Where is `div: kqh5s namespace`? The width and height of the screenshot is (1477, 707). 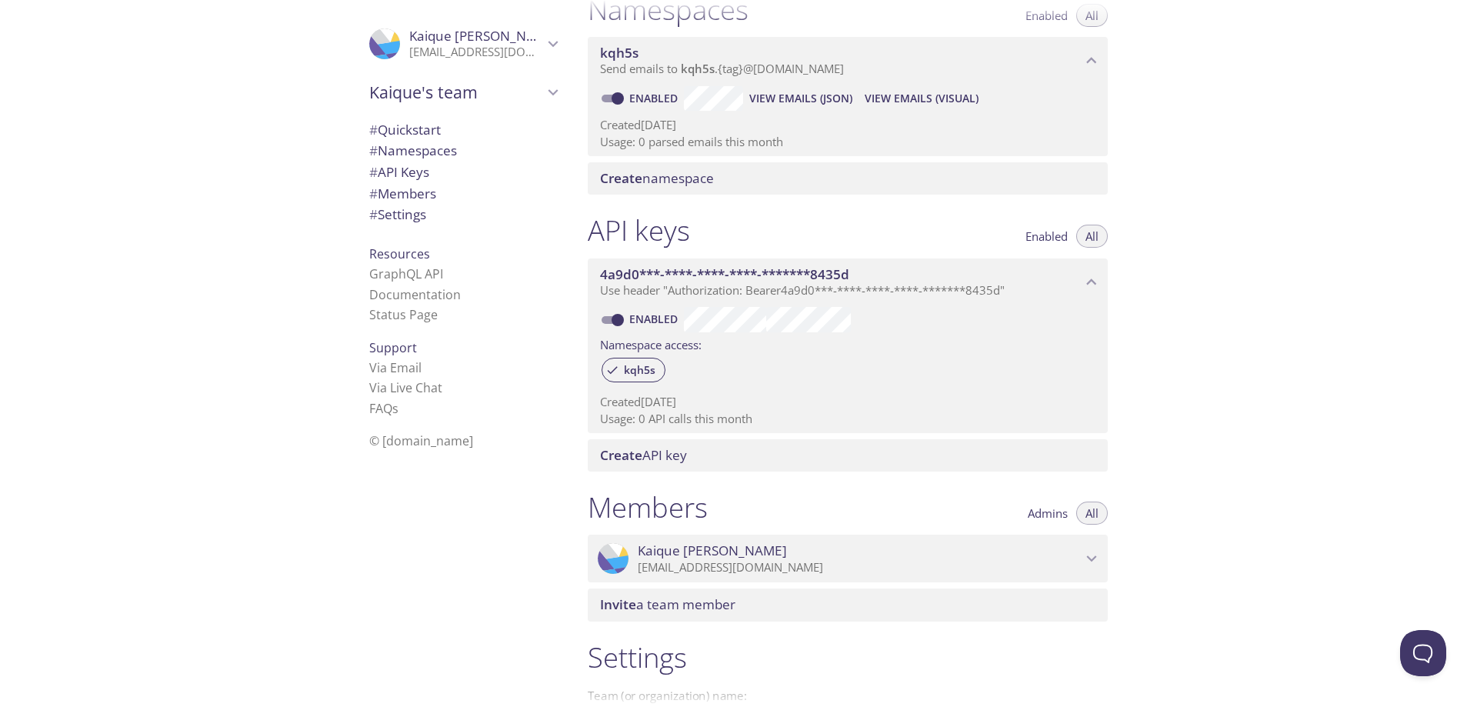 div: kqh5s namespace is located at coordinates (848, 61).